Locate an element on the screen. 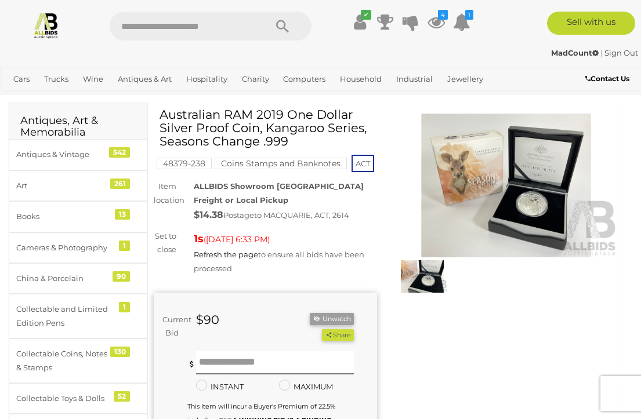  div: Postage is located at coordinates (285, 215).